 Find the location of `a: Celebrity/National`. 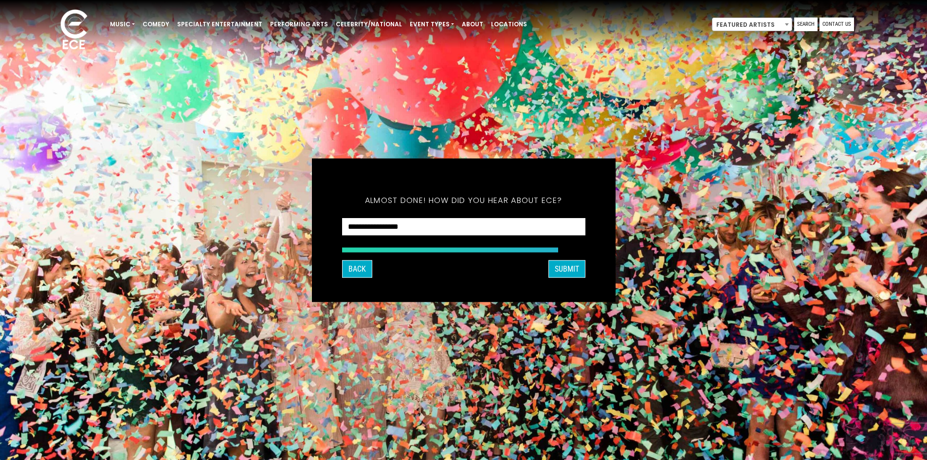

a: Celebrity/National is located at coordinates (369, 24).